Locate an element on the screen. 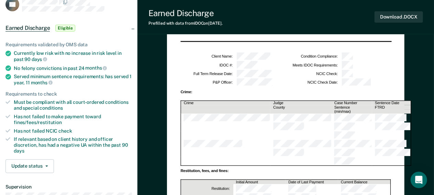 Image resolution: width=434 pixels, height=195 pixels. td: Condition Compliance : is located at coordinates (312, 56).